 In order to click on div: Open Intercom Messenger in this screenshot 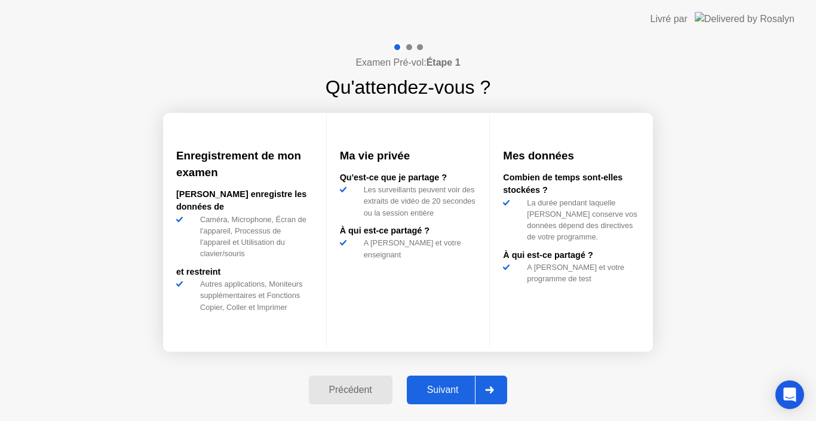, I will do `click(790, 395)`.